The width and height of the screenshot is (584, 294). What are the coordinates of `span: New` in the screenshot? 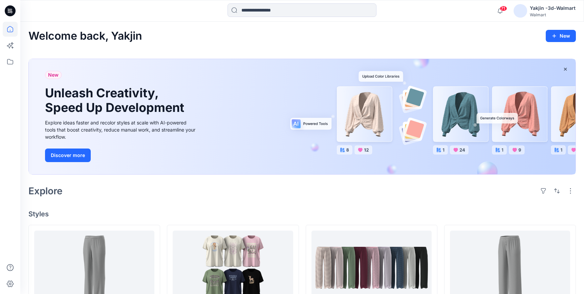 It's located at (53, 75).